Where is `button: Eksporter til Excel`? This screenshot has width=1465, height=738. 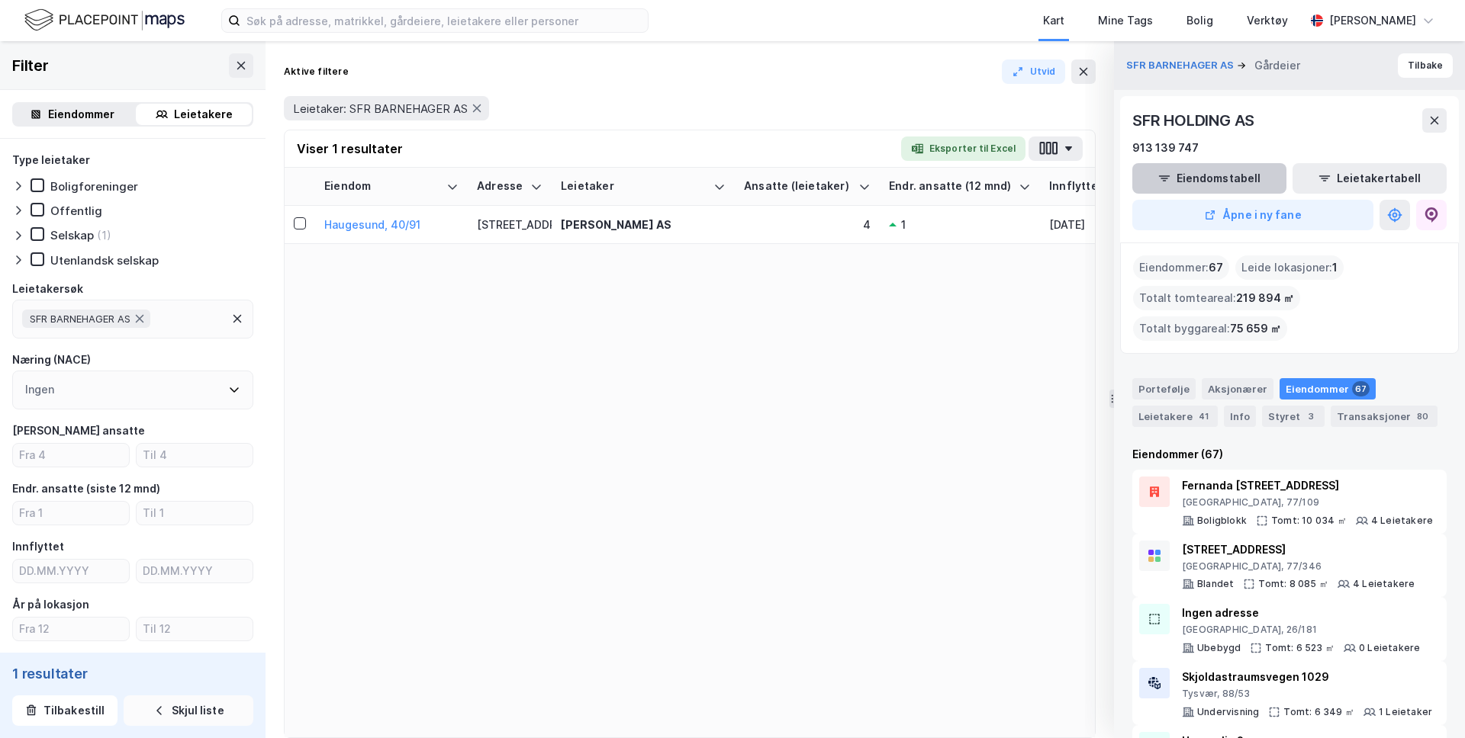
button: Eksporter til Excel is located at coordinates (963, 149).